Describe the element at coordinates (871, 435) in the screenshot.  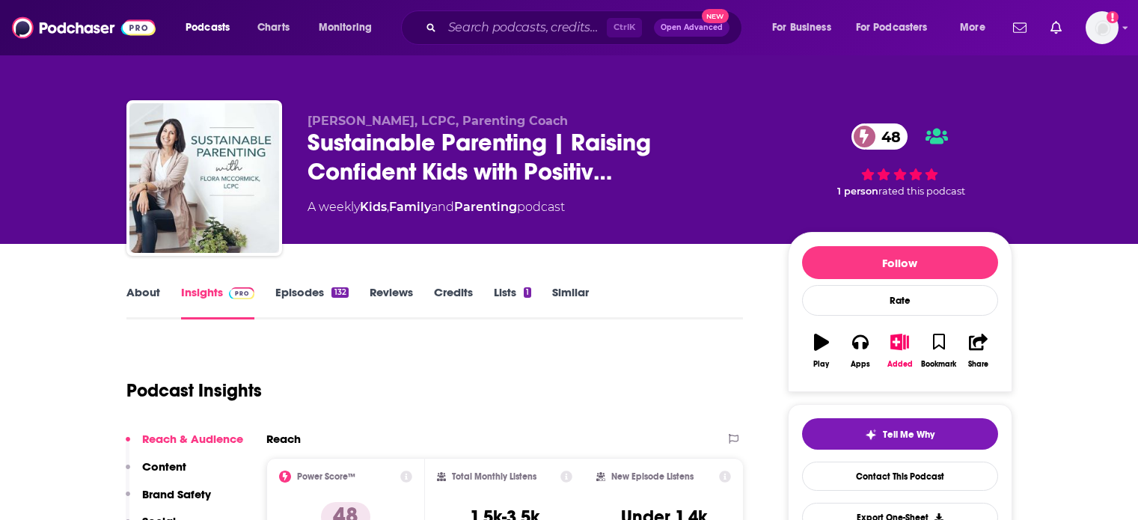
I see `img: tell me why sparkle` at that location.